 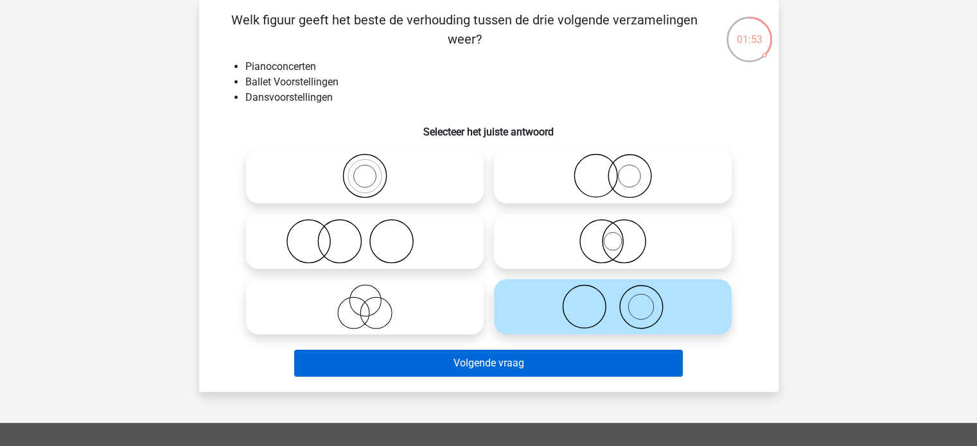 I want to click on li: Pianoconcerten, so click(x=501, y=67).